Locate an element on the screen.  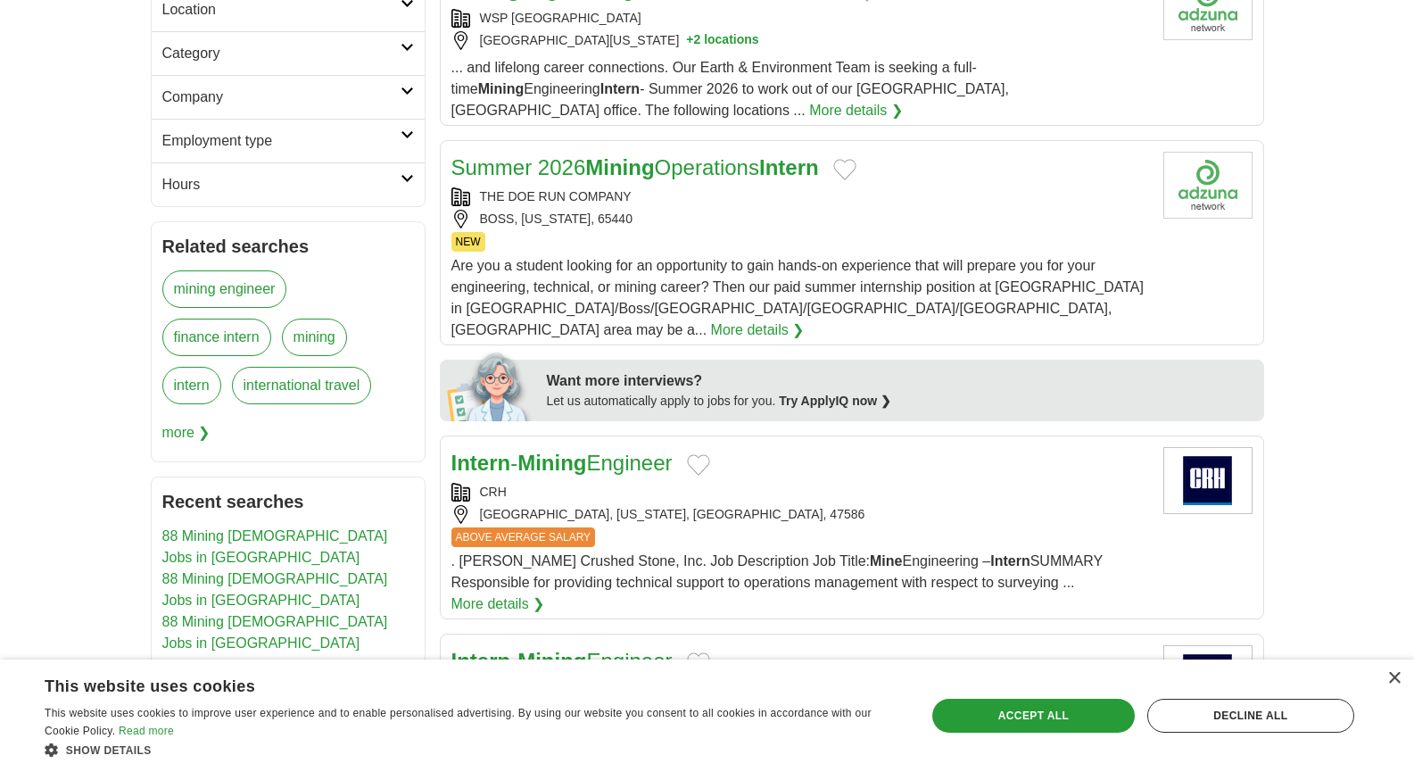
div: THE DOE RUN COMPANY is located at coordinates (800, 196).